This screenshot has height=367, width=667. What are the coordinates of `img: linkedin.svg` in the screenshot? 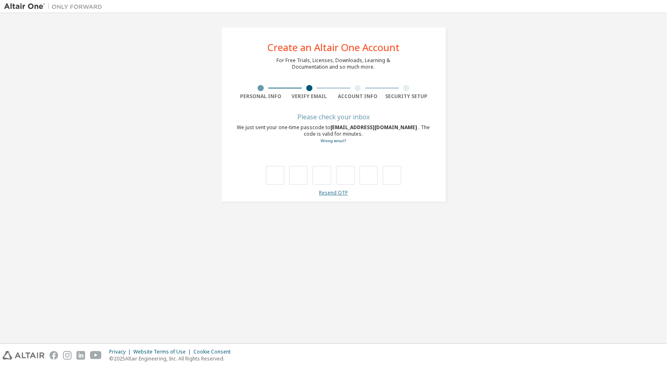 It's located at (81, 355).